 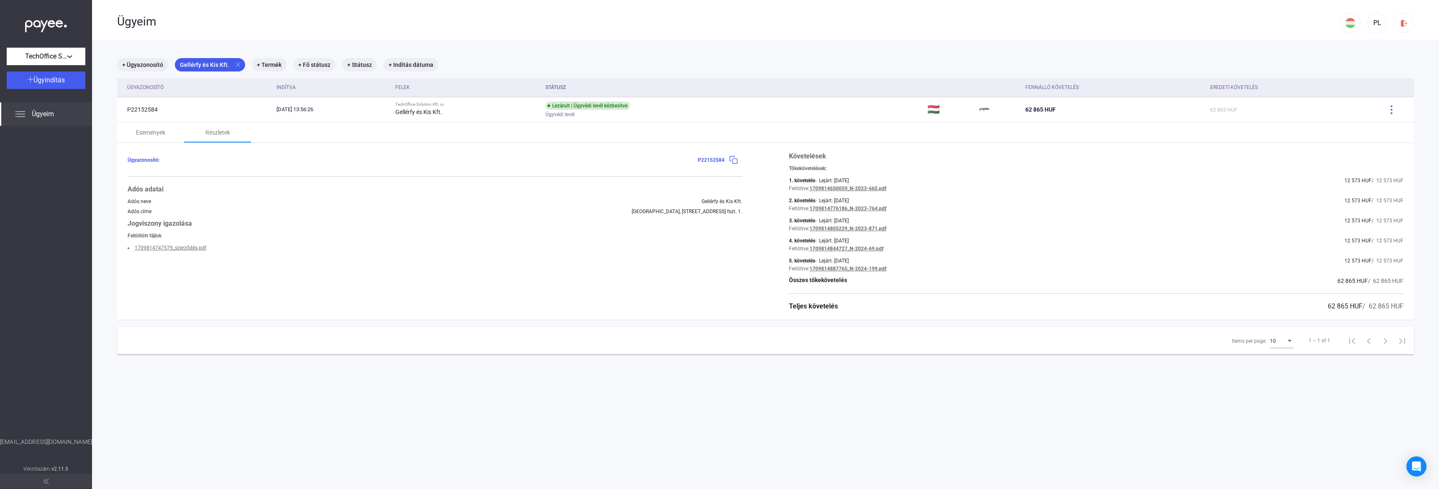 I want to click on button: more-blue, so click(x=1391, y=110).